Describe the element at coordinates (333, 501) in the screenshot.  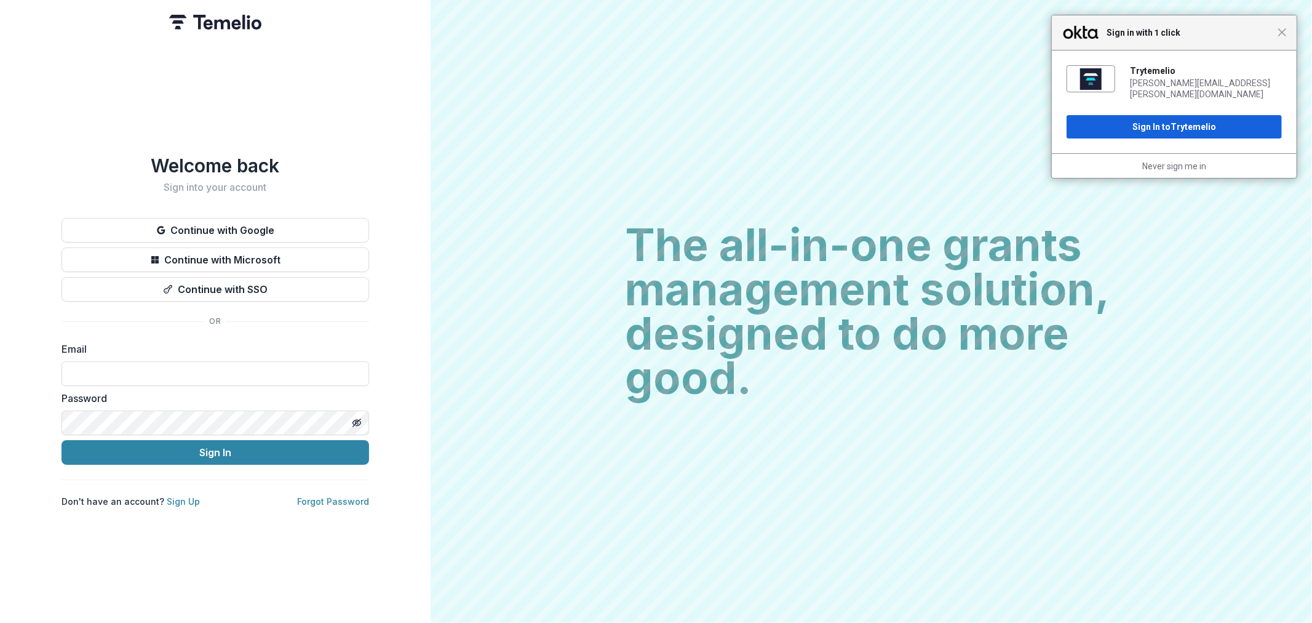
I see `a: Forgot Password` at that location.